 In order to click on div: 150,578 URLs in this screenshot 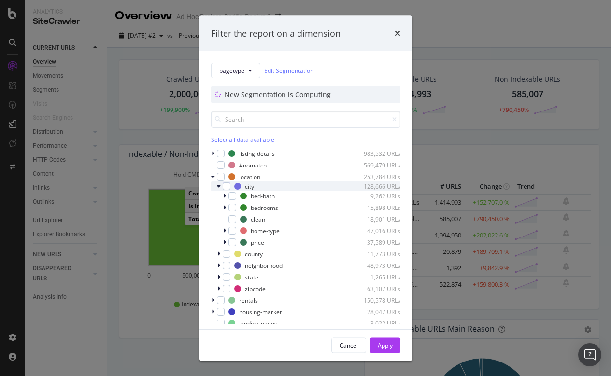, I will do `click(377, 300)`.